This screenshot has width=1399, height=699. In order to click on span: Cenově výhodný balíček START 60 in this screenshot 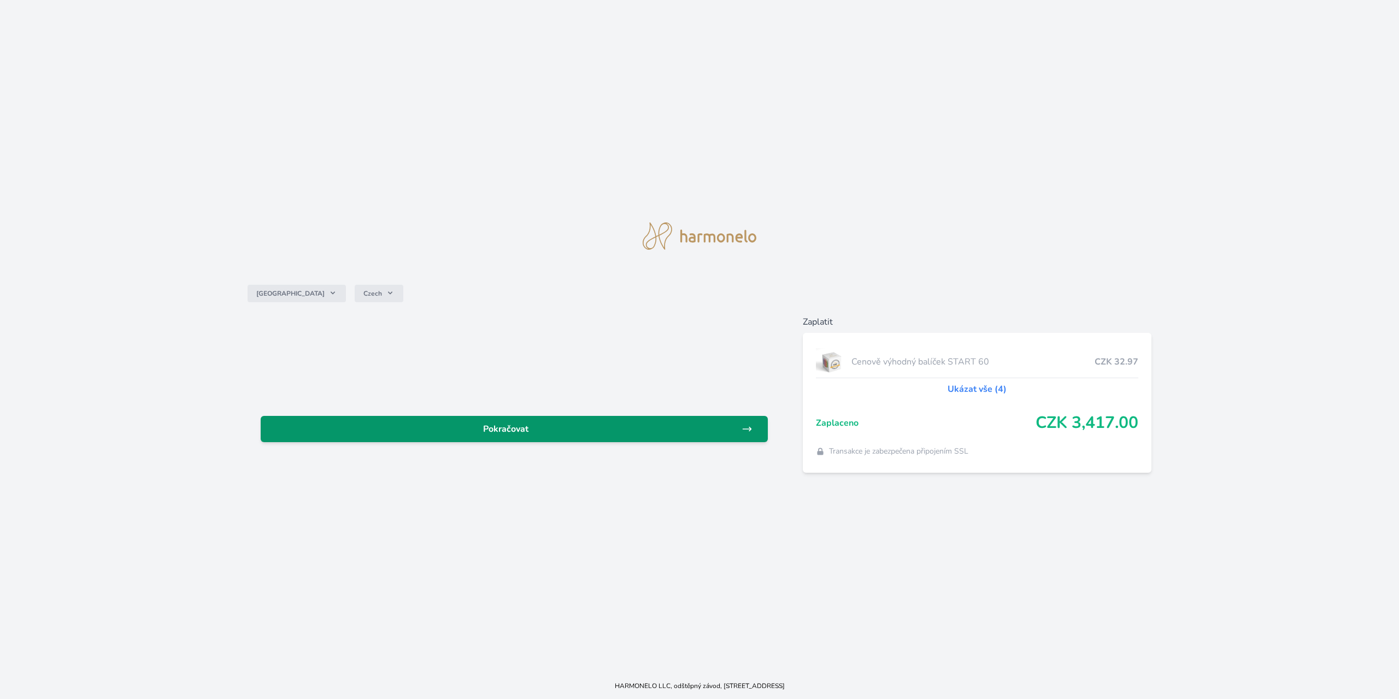, I will do `click(973, 362)`.